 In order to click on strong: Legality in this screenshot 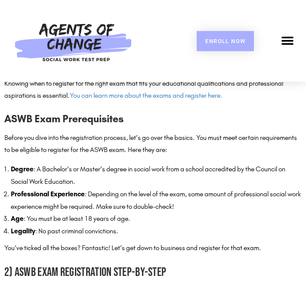, I will do `click(23, 231)`.